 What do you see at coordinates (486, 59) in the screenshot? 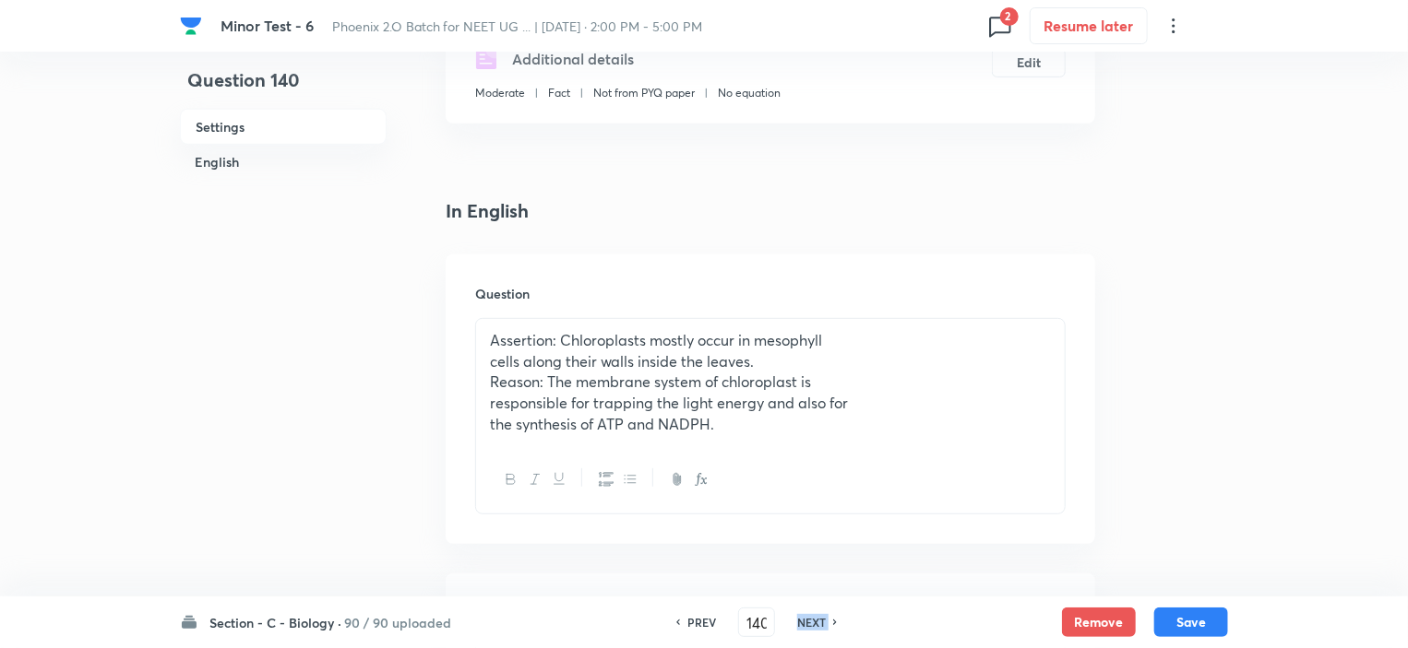
I see `img: questionDetails.svg` at bounding box center [486, 59].